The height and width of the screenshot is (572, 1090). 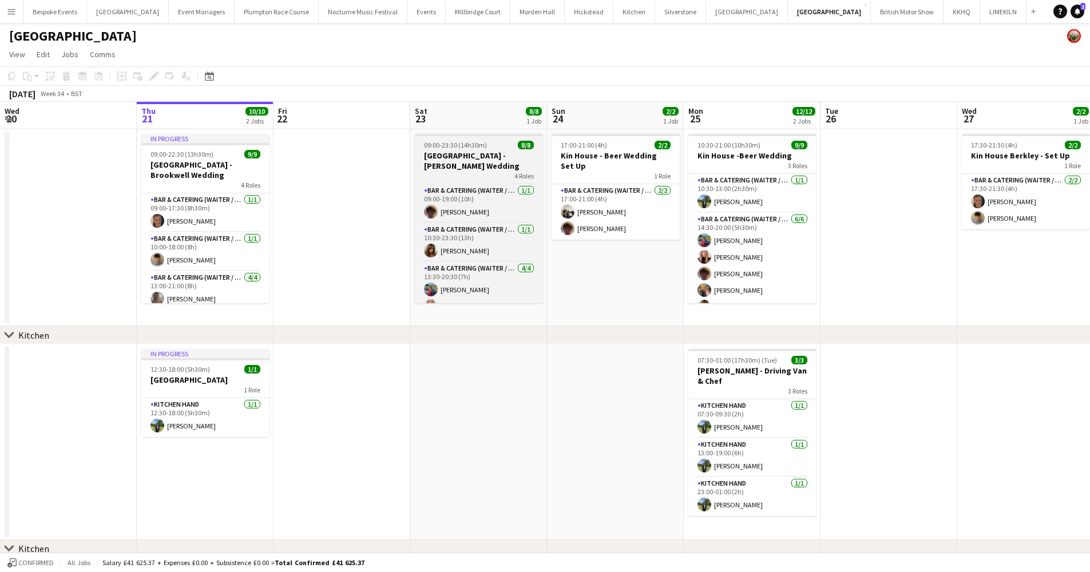 What do you see at coordinates (148, 118) in the screenshot?
I see `span: 21` at bounding box center [148, 118].